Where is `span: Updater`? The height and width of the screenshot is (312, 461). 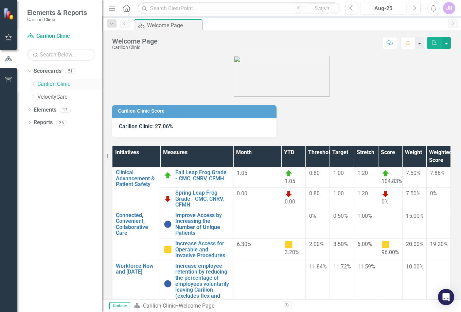 span: Updater is located at coordinates (119, 306).